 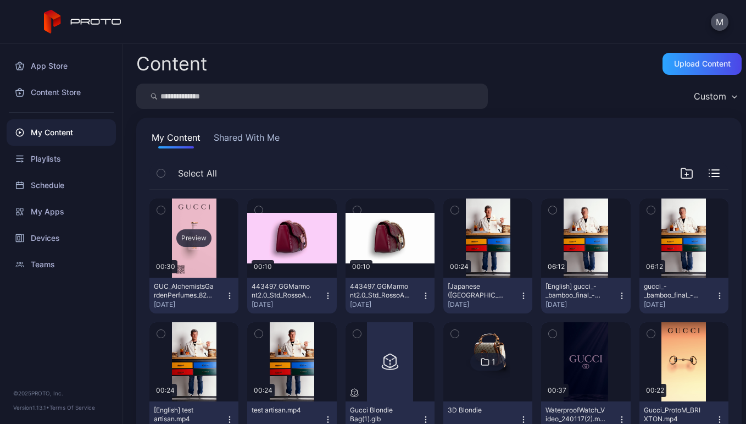 I want to click on div: [English] gucci_-_bamboo_final_-_no_subtitles (Original).mp4, so click(x=576, y=291).